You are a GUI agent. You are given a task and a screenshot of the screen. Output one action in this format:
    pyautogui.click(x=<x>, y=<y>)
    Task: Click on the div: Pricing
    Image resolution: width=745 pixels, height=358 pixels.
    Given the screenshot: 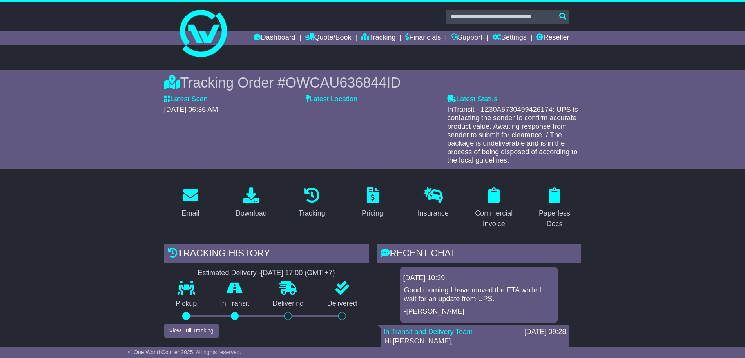 What is the action you would take?
    pyautogui.click(x=373, y=213)
    